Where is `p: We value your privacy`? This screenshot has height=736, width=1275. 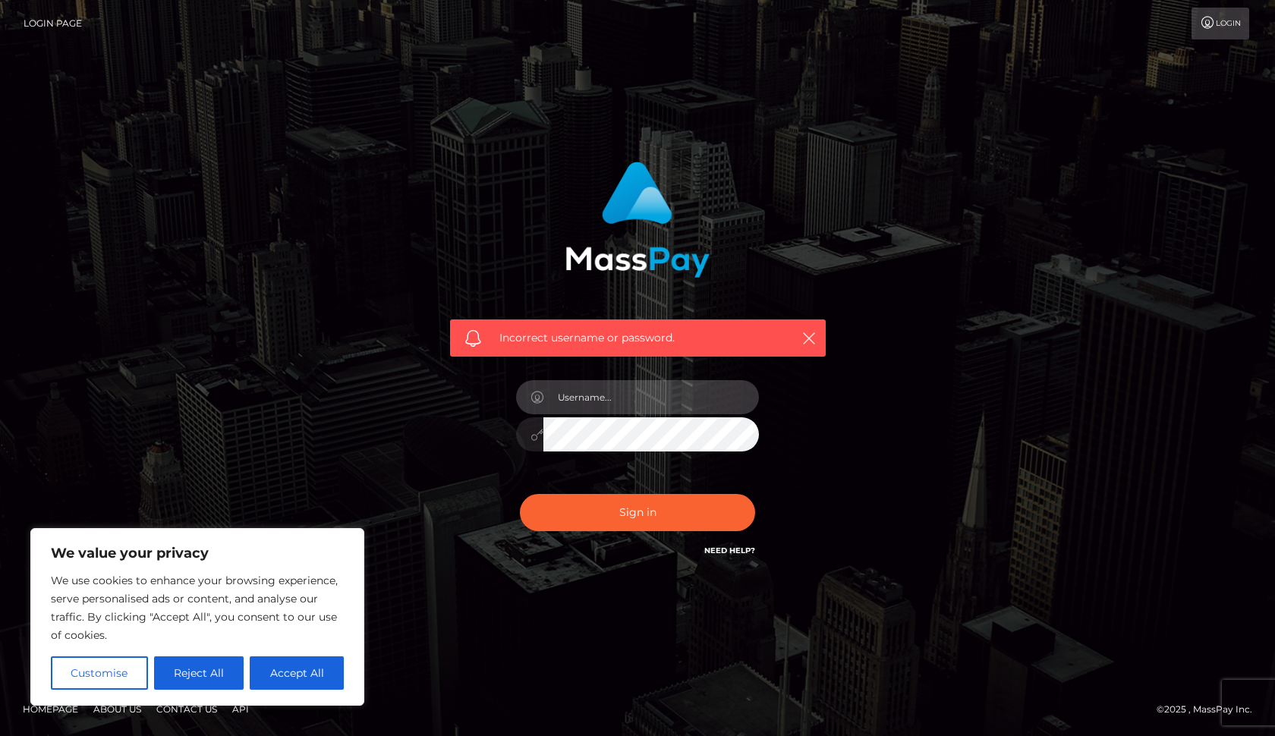 p: We value your privacy is located at coordinates (197, 553).